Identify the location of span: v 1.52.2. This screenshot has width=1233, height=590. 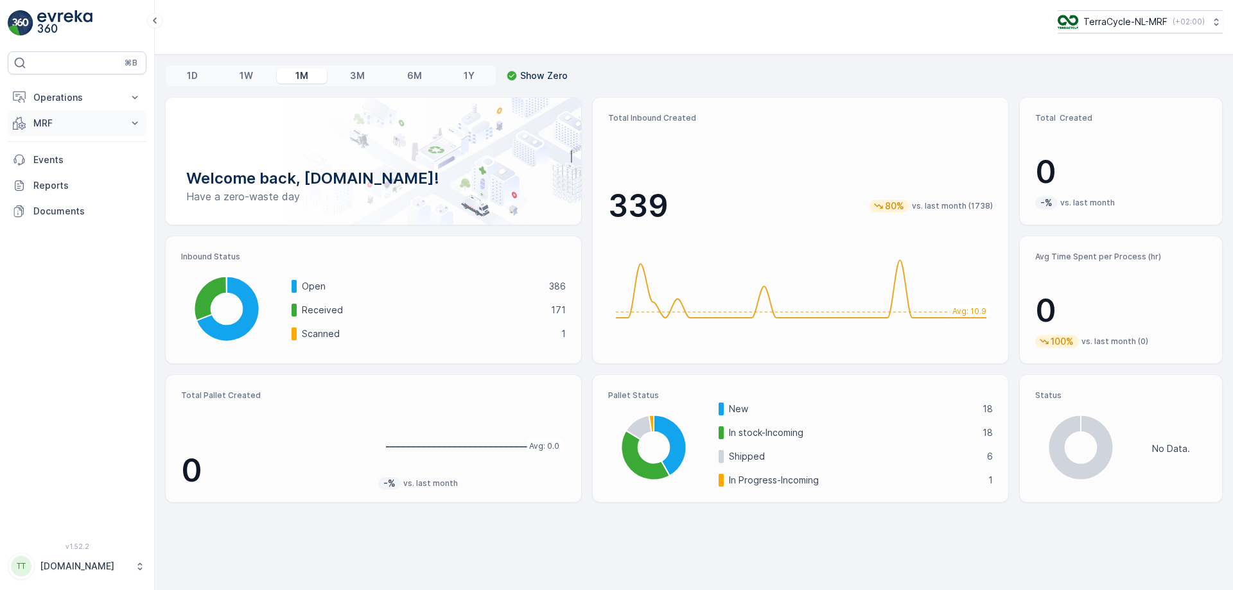
(77, 546).